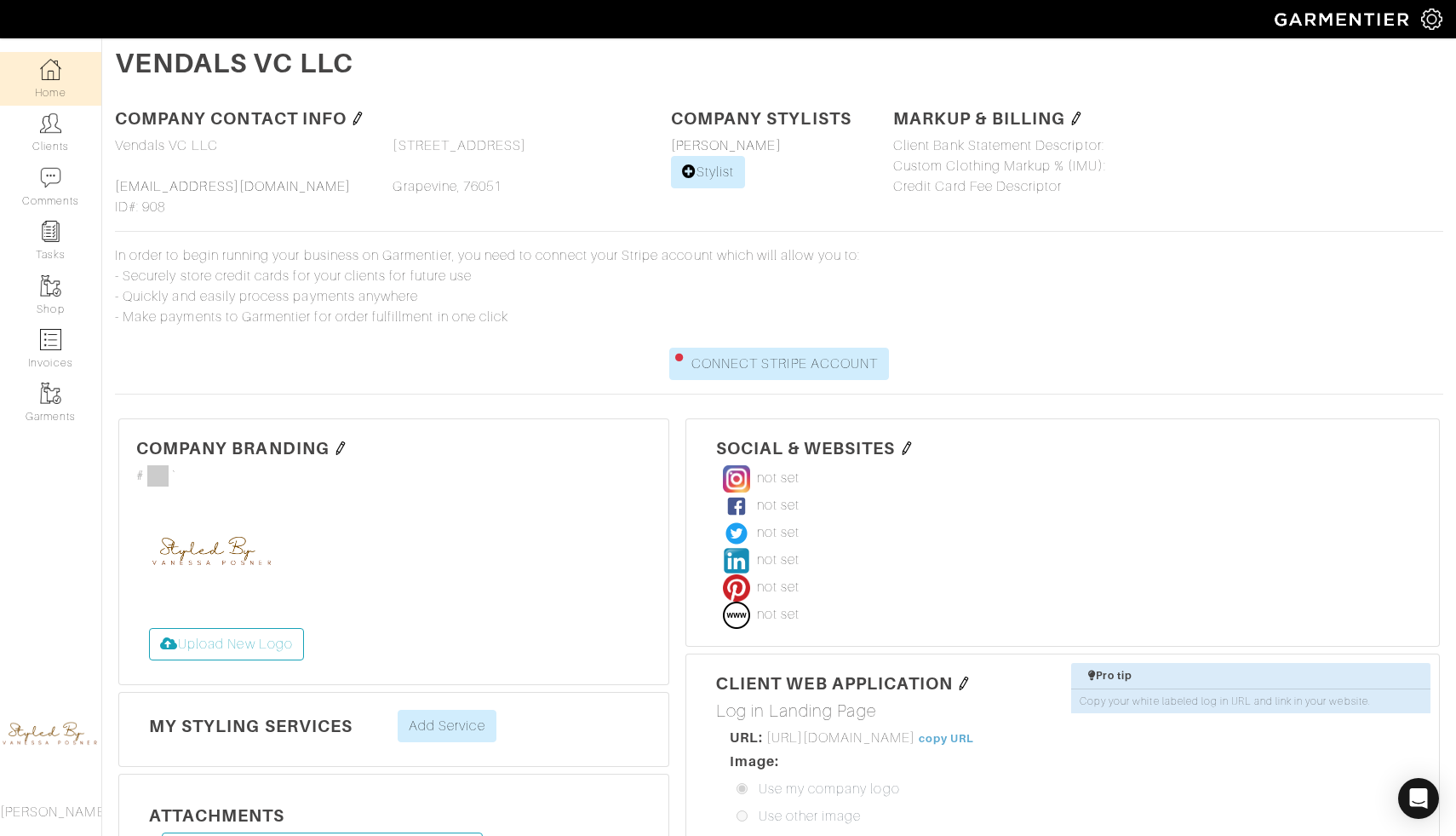 The height and width of the screenshot is (836, 1456). Describe the element at coordinates (737, 560) in the screenshot. I see `img: linkedin-d037f5688c3efc26aa711fca27d2530e9b4315c93c202ca79e62a18a10446be8.png` at that location.